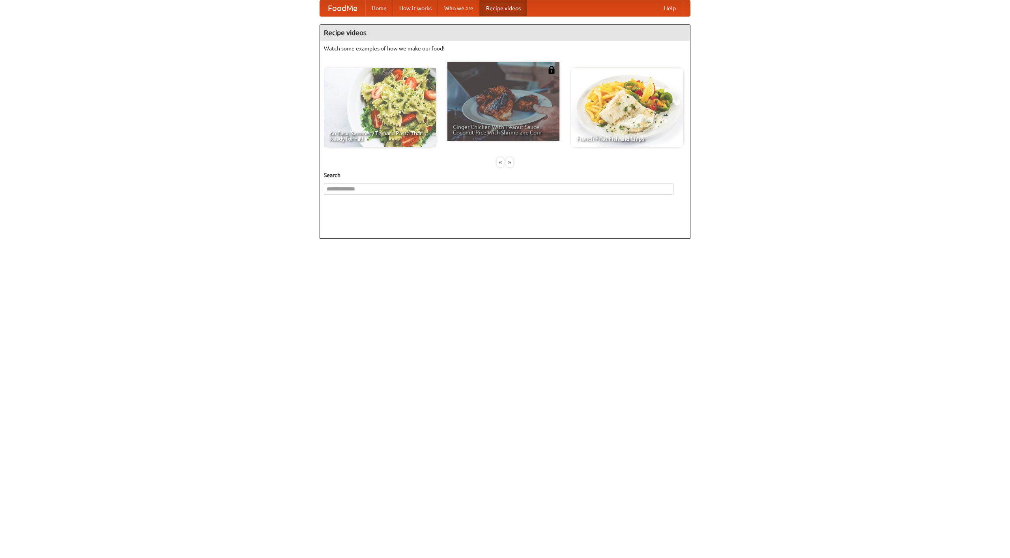  What do you see at coordinates (552, 70) in the screenshot?
I see `img: 483408.png` at bounding box center [552, 70].